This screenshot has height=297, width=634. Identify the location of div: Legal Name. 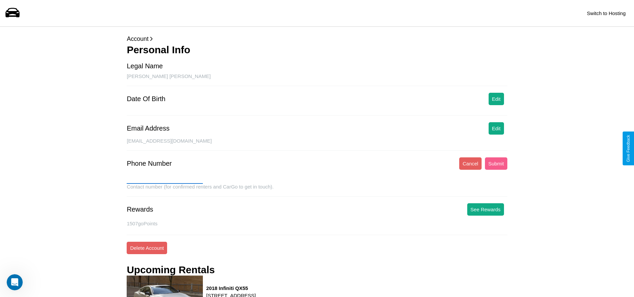
(145, 66).